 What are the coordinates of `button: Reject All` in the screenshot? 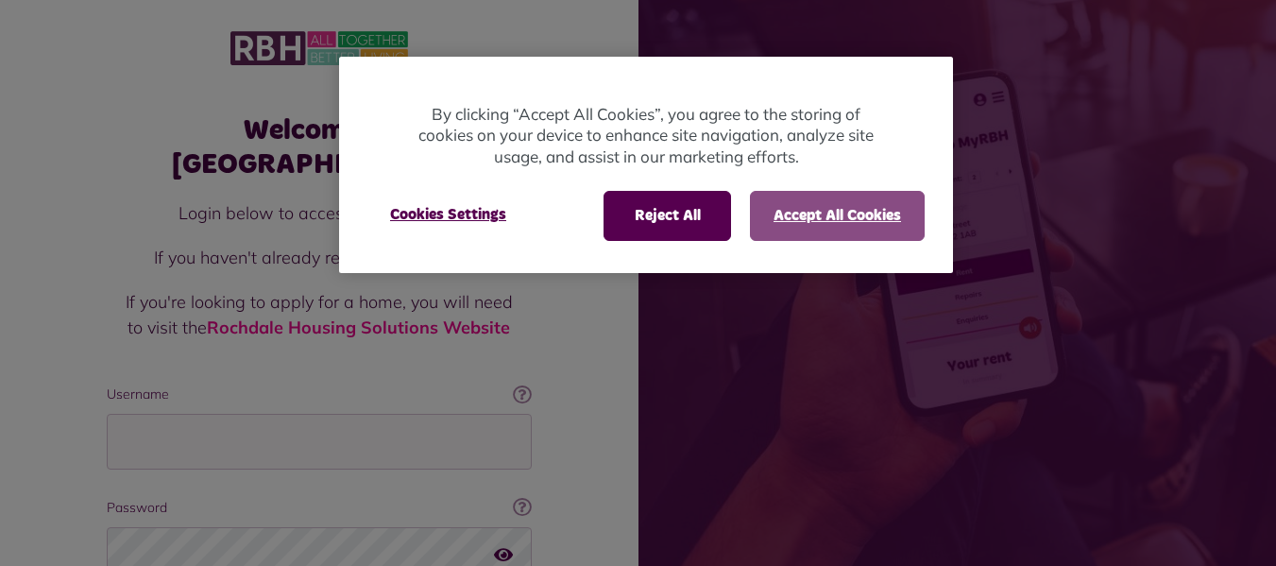 It's located at (667, 215).